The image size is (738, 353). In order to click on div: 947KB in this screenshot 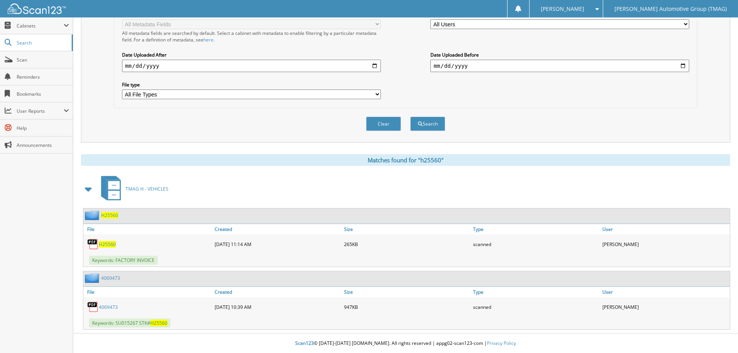, I will do `click(407, 307)`.